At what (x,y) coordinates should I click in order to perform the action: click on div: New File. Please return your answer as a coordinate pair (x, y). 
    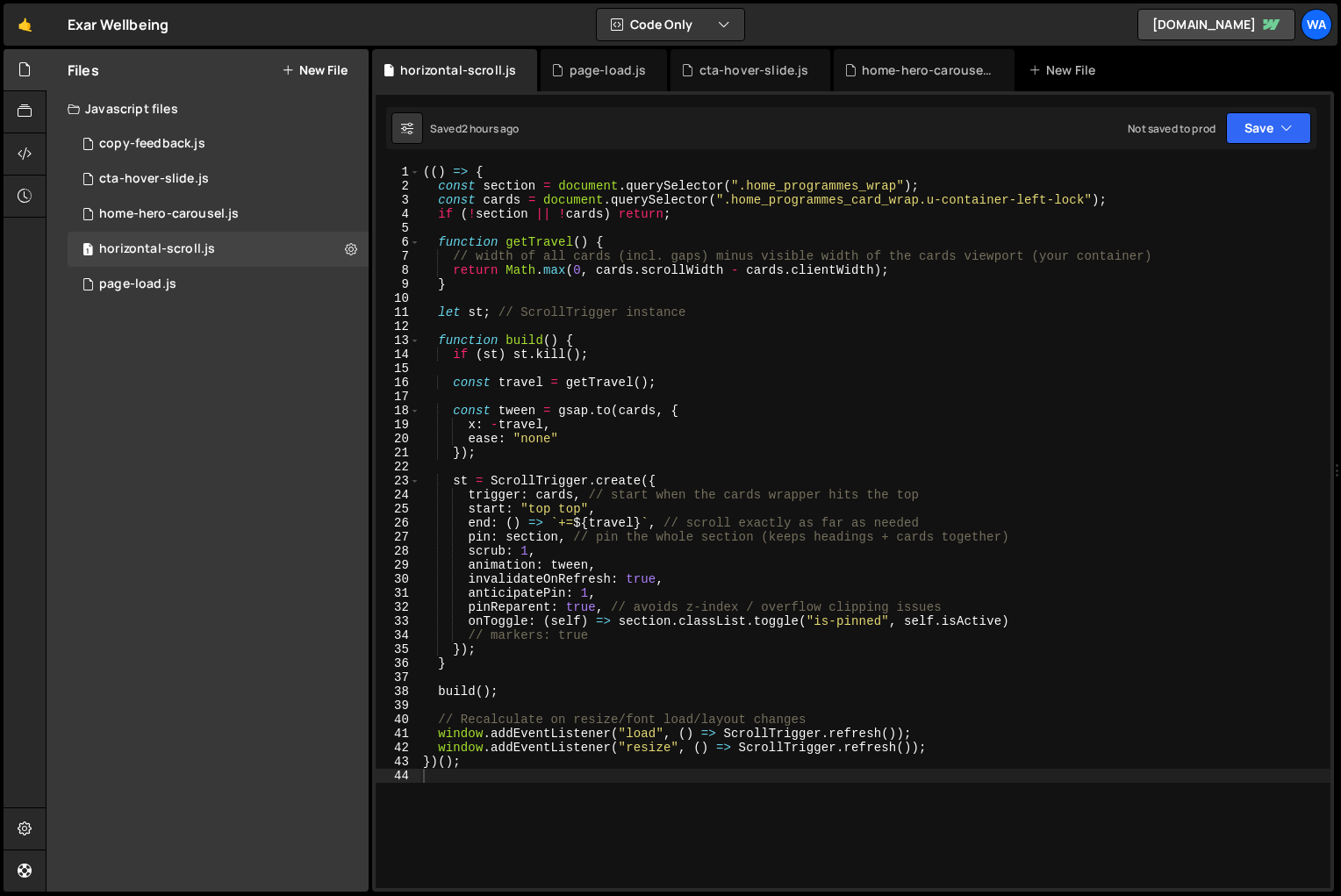
    Looking at the image, I should click on (1065, 70).